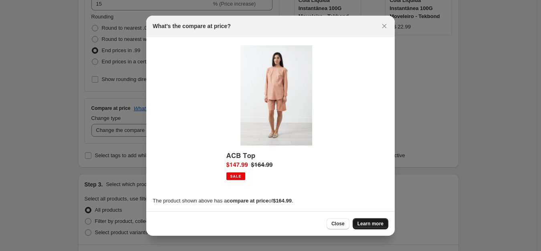 Image resolution: width=541 pixels, height=251 pixels. What do you see at coordinates (371, 224) in the screenshot?
I see `a: Learn more` at bounding box center [371, 224].